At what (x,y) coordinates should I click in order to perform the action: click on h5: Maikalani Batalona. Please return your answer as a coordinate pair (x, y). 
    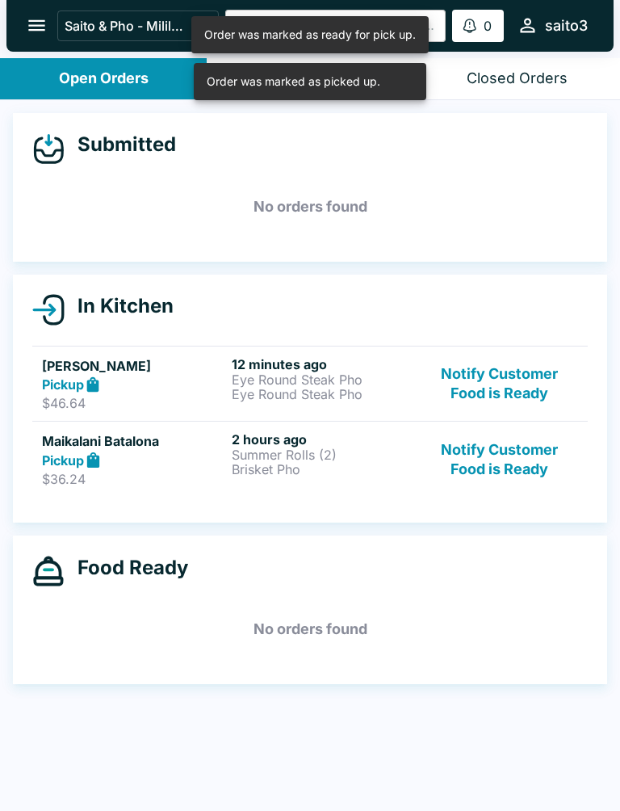
    Looking at the image, I should click on (133, 441).